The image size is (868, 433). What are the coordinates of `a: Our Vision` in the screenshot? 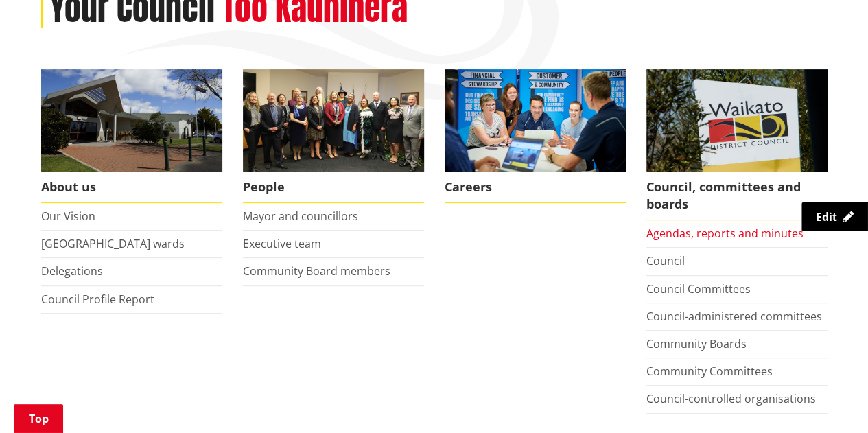 It's located at (68, 216).